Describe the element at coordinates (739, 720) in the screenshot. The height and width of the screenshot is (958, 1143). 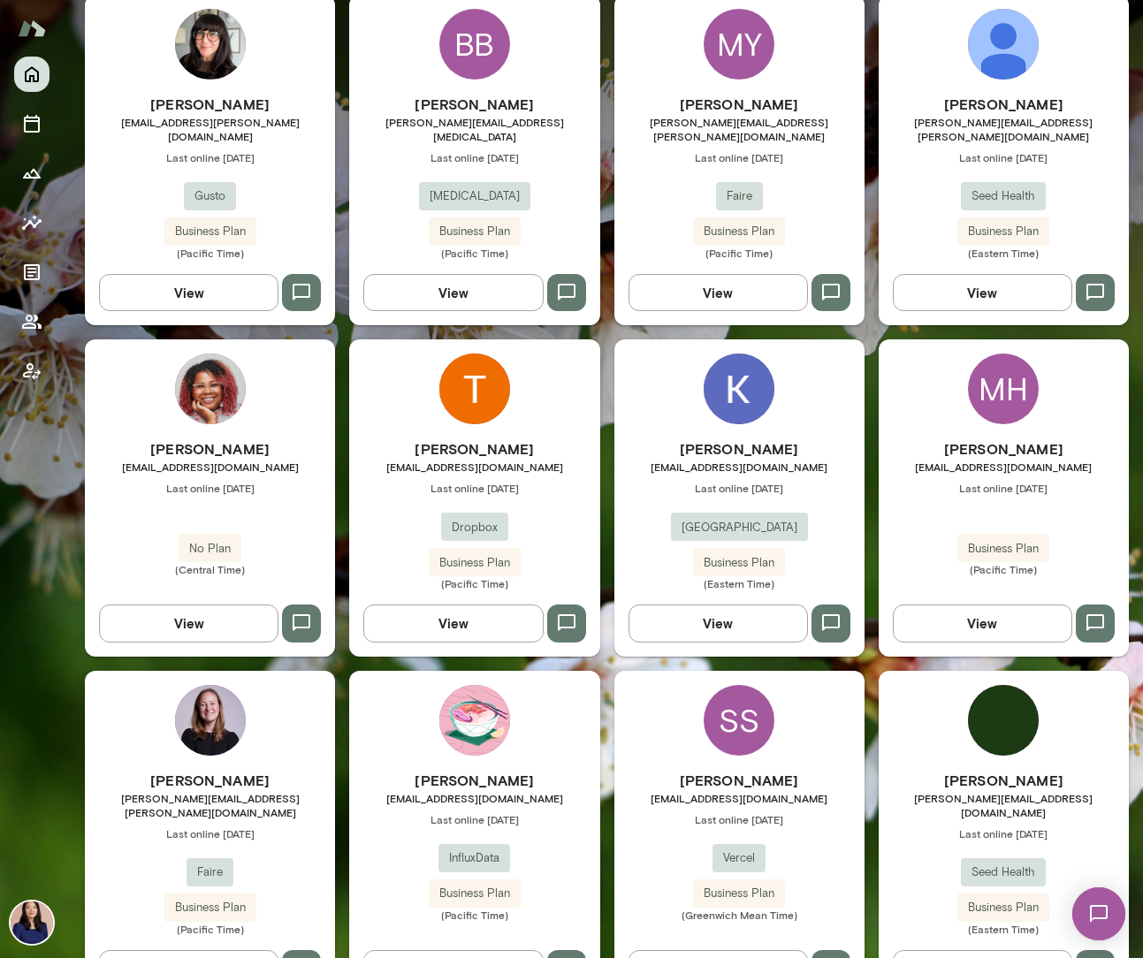
I see `div: SS` at that location.